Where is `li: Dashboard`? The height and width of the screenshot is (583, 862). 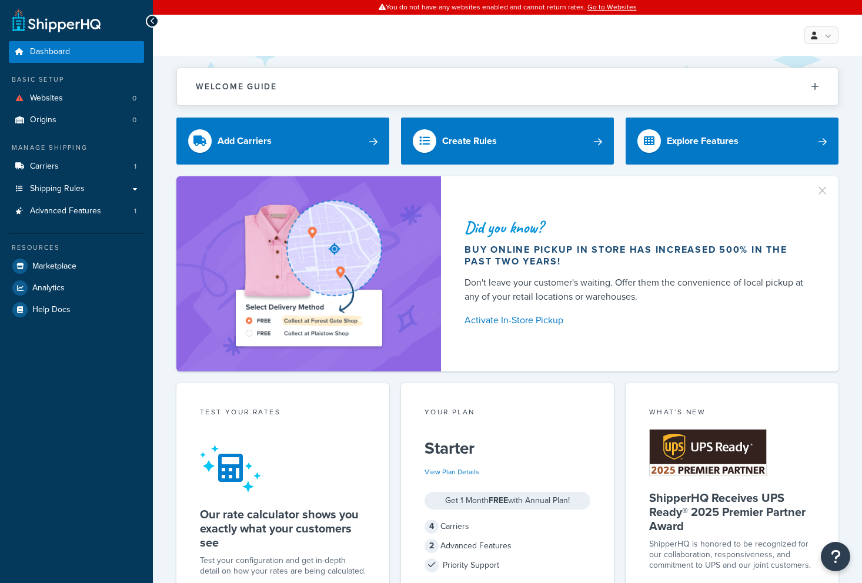
li: Dashboard is located at coordinates (76, 52).